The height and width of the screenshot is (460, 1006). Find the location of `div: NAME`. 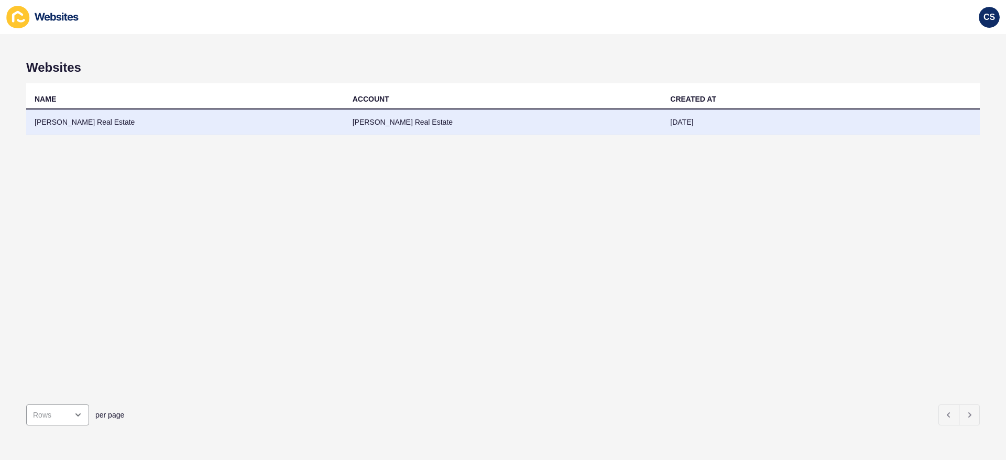

div: NAME is located at coordinates (45, 99).